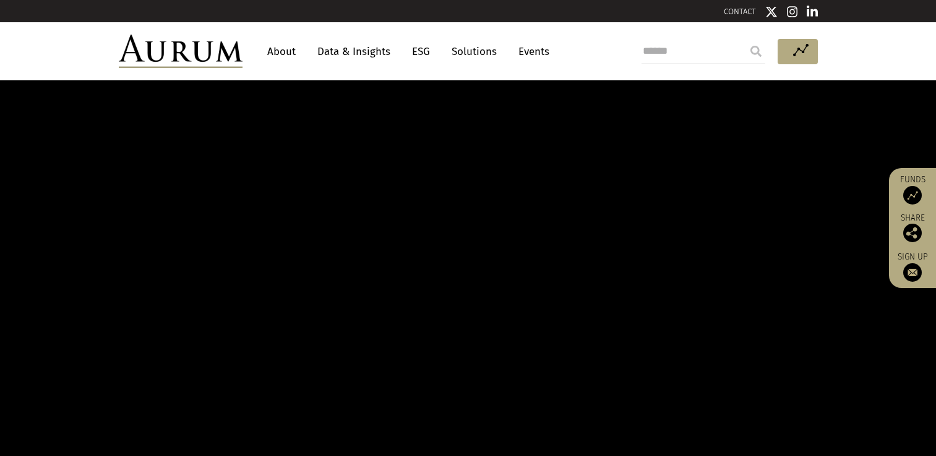  What do you see at coordinates (354, 51) in the screenshot?
I see `a: Data & Insights` at bounding box center [354, 51].